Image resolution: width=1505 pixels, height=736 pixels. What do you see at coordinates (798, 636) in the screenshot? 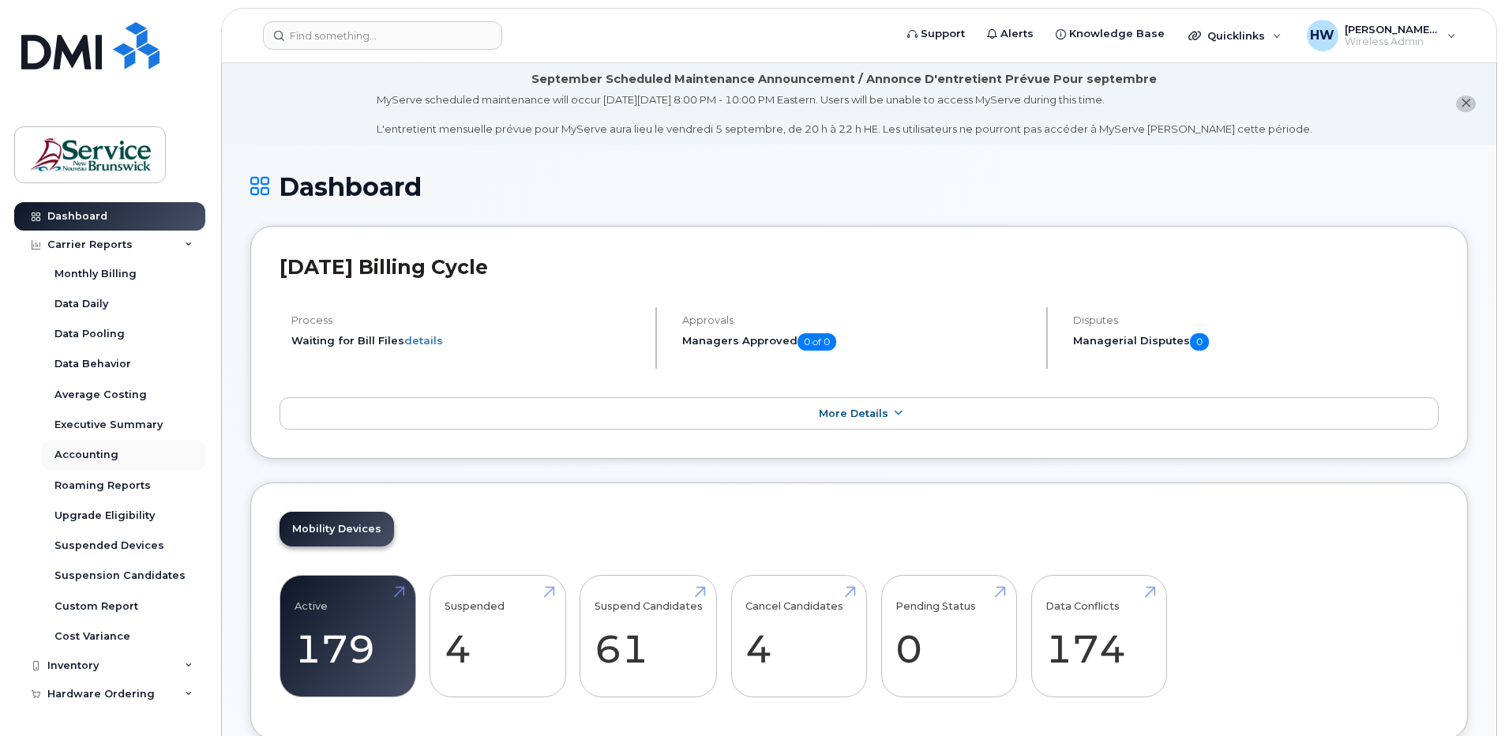
I see `a: Cancel Candidates 4` at bounding box center [798, 636].